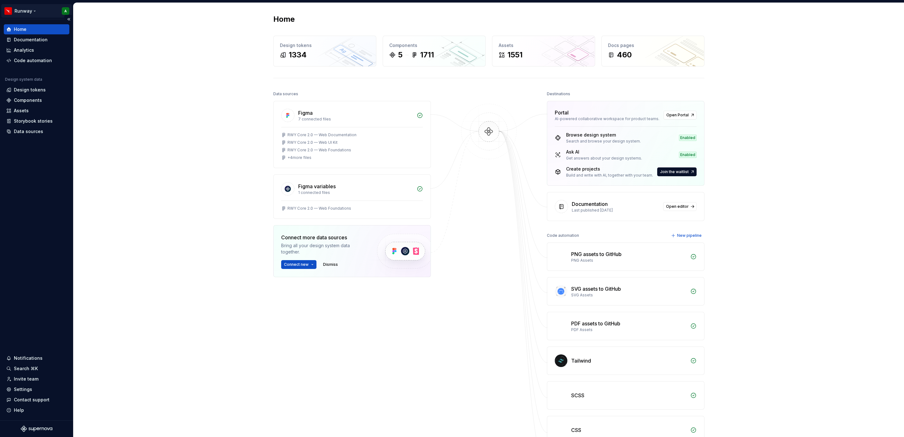 The image size is (904, 437). I want to click on div: Runway, so click(23, 11).